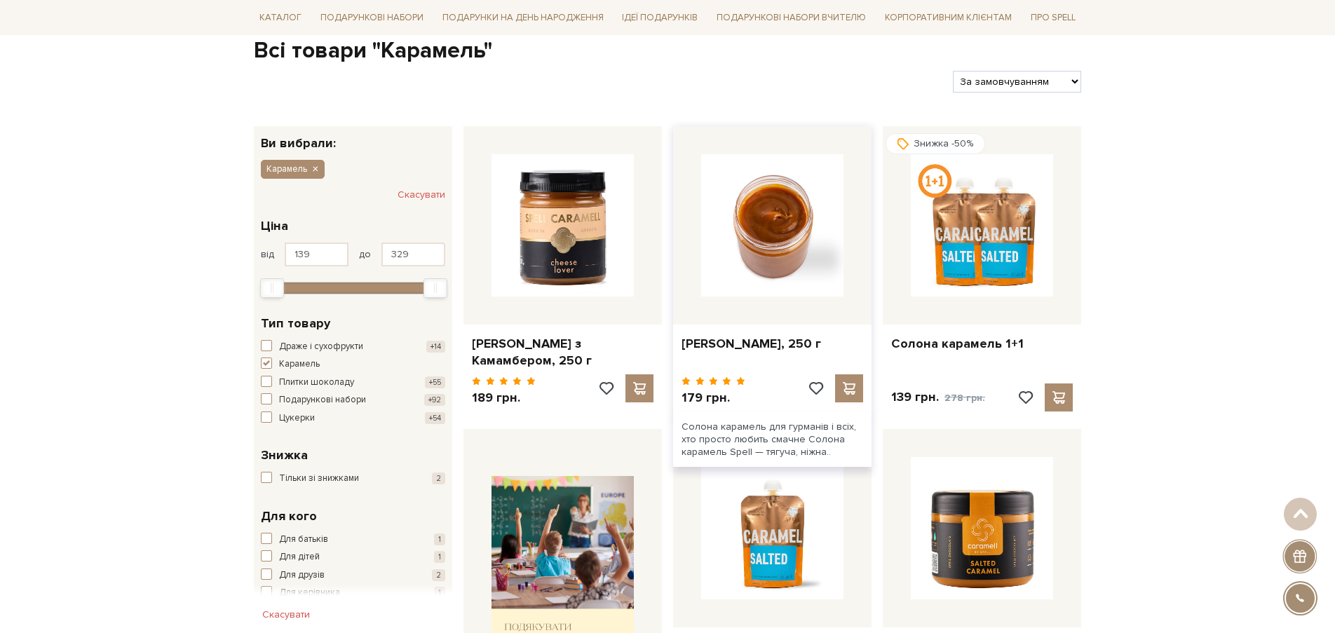  Describe the element at coordinates (660, 18) in the screenshot. I see `a: Ідеї подарунків` at that location.